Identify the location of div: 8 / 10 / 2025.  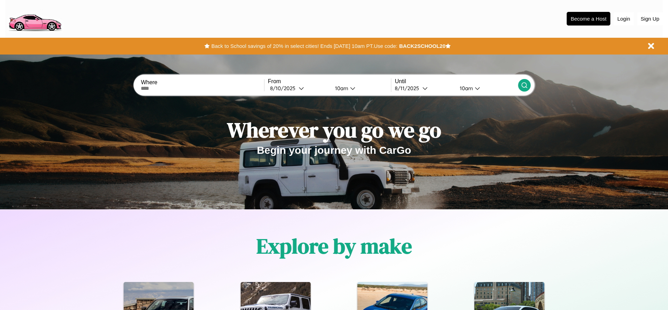
(284, 88).